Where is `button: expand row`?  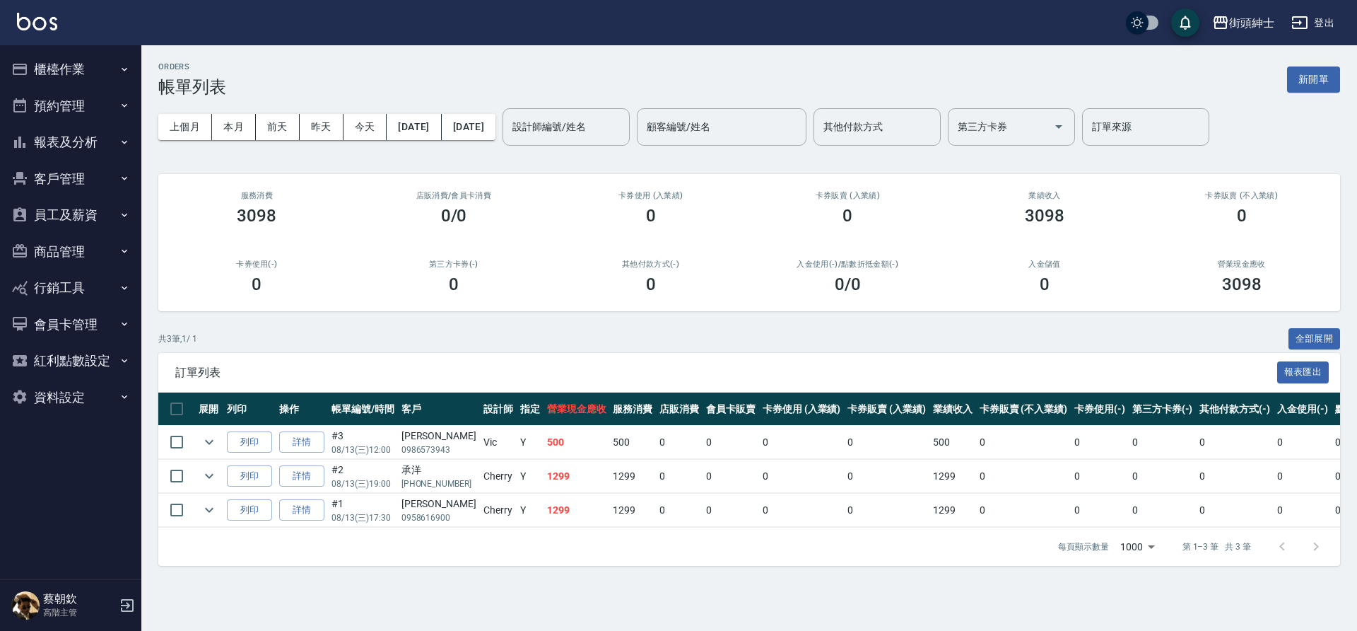
button: expand row is located at coordinates (209, 510).